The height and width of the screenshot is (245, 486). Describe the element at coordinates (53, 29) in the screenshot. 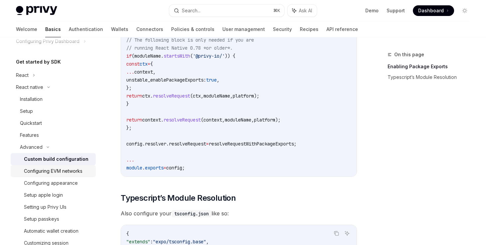

I see `a: Basics` at that location.